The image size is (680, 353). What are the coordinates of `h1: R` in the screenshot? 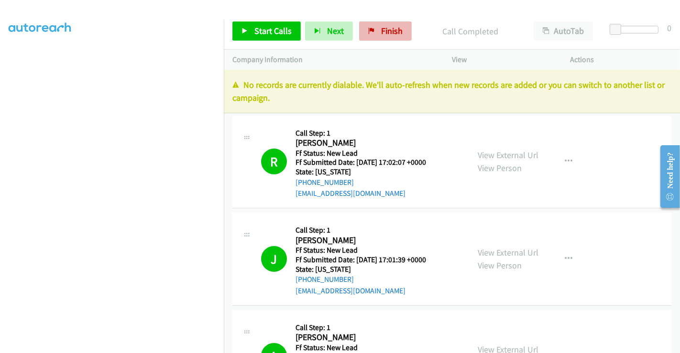 It's located at (274, 162).